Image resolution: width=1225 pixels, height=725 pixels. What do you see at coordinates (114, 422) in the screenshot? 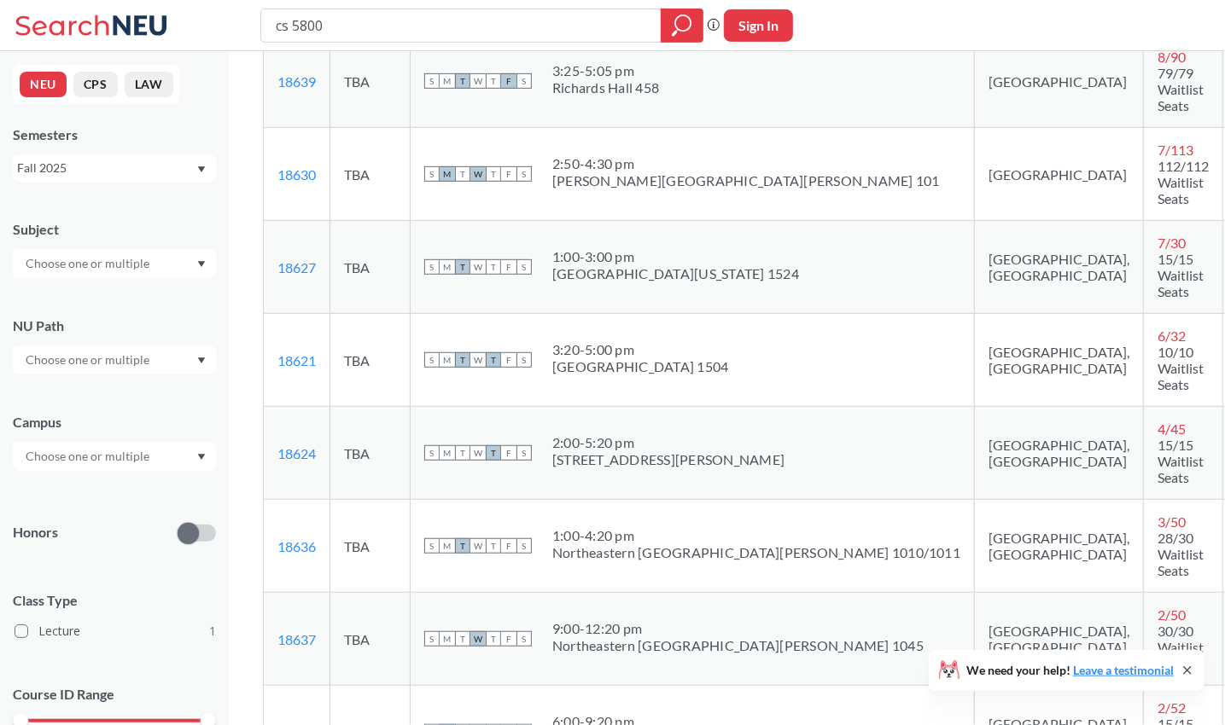
I see `div: Campus` at bounding box center [114, 422].